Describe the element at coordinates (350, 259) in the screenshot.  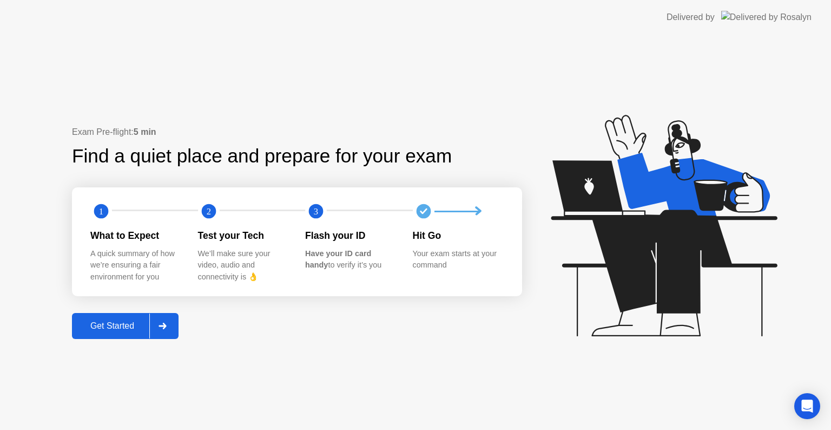
I see `div: to verify it’s you` at that location.